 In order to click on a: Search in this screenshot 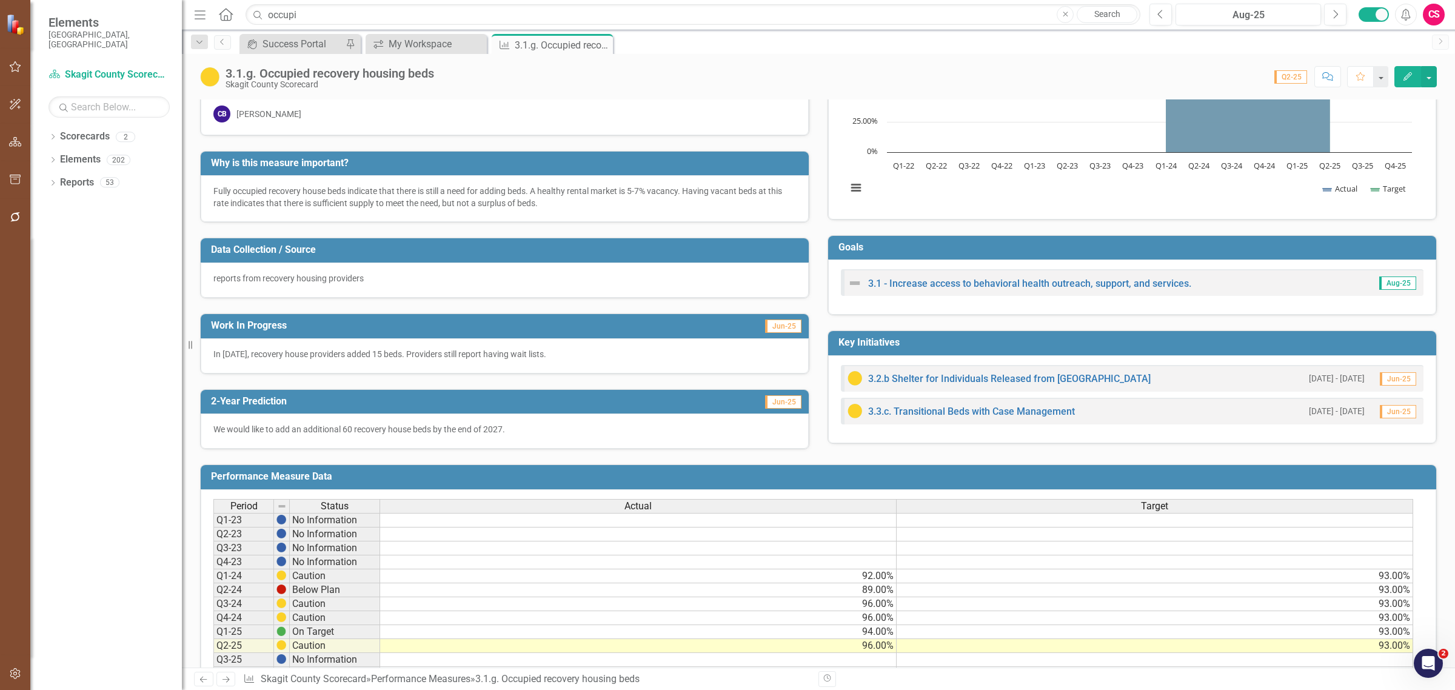, I will do `click(1107, 15)`.